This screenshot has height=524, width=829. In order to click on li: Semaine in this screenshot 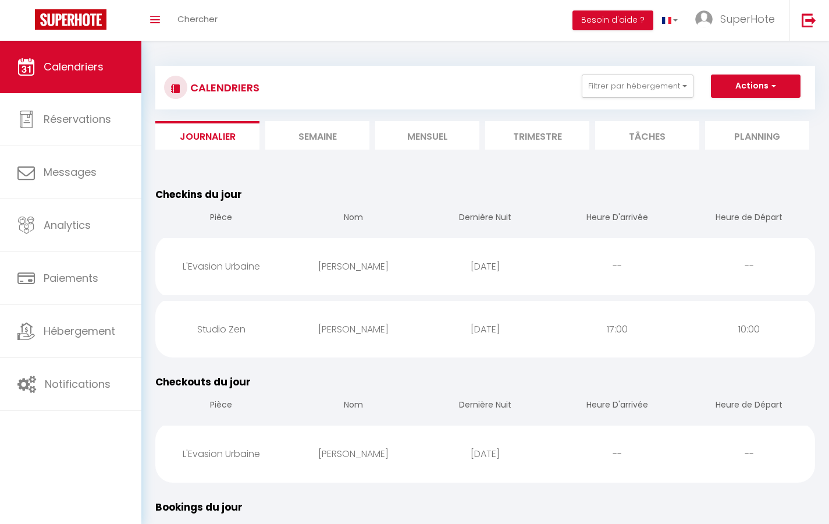, I will do `click(317, 135)`.